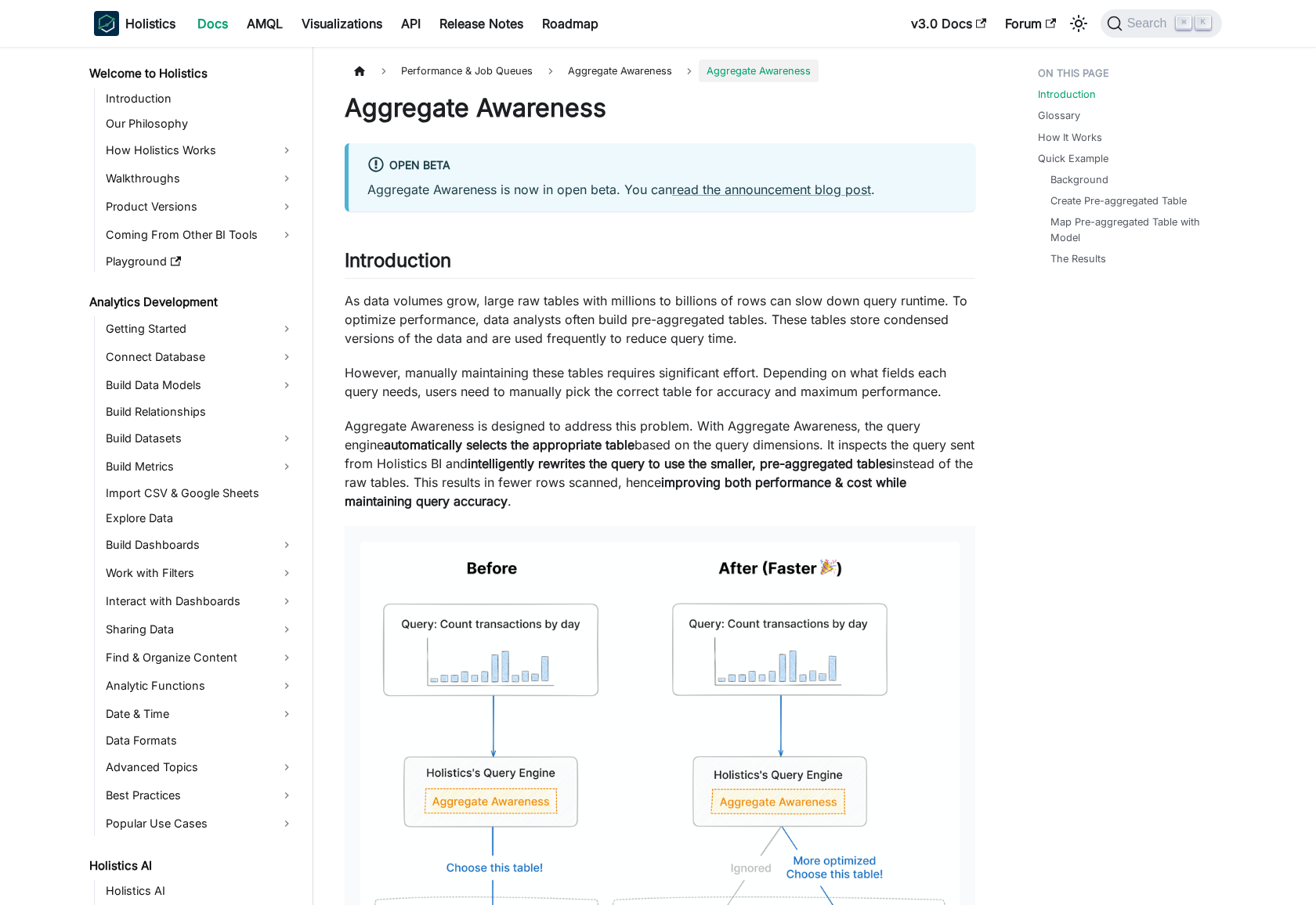 The height and width of the screenshot is (905, 1316). Describe the element at coordinates (192, 303) in the screenshot. I see `a: Analytics Development` at that location.